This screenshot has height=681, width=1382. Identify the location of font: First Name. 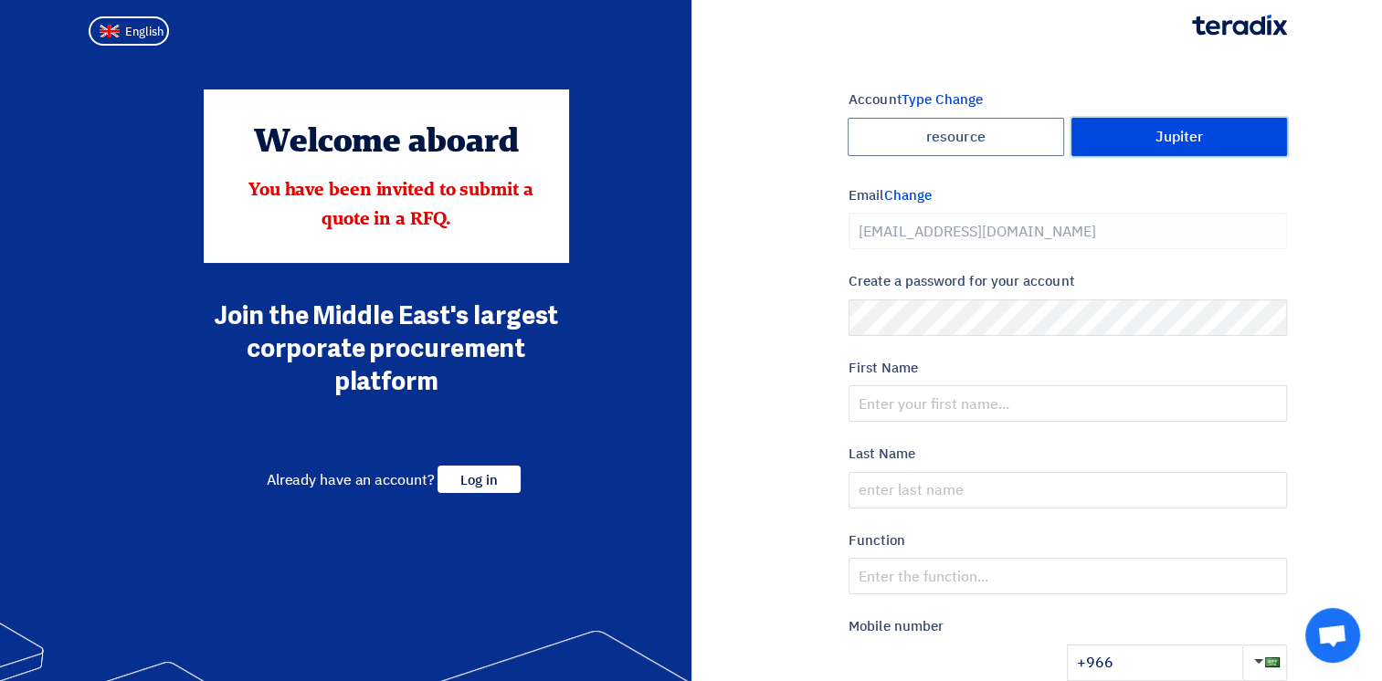
(883, 368).